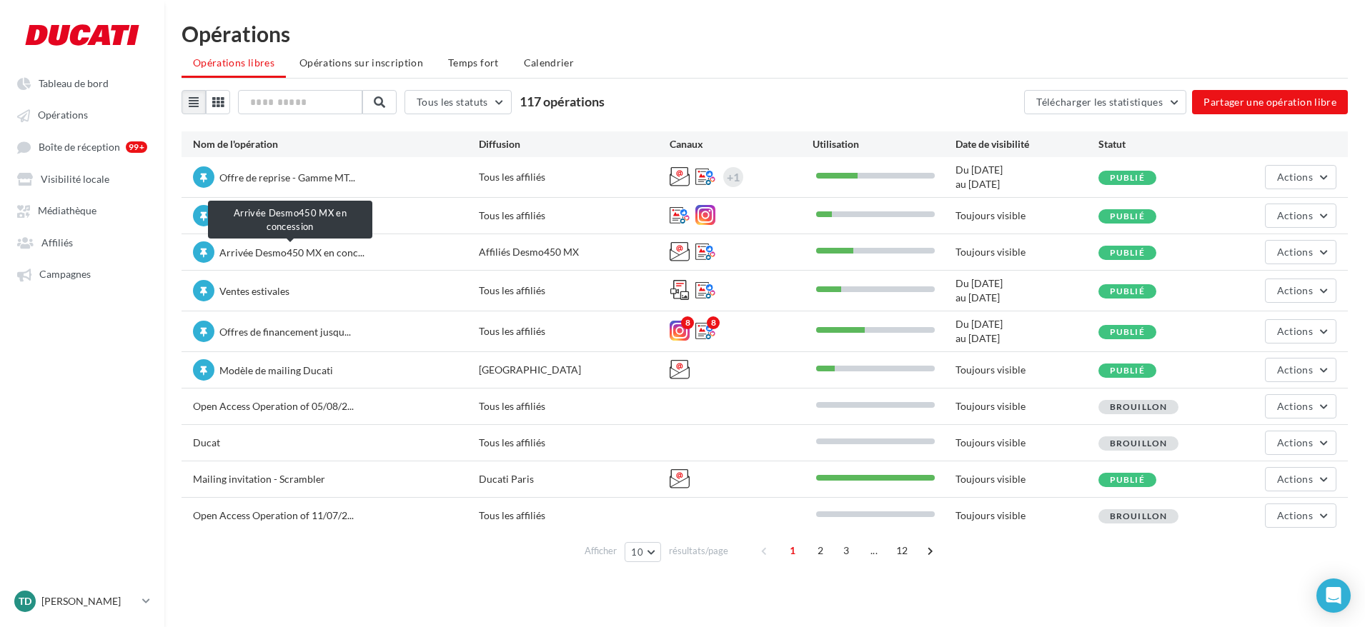  I want to click on a: Visibilité locale, so click(82, 179).